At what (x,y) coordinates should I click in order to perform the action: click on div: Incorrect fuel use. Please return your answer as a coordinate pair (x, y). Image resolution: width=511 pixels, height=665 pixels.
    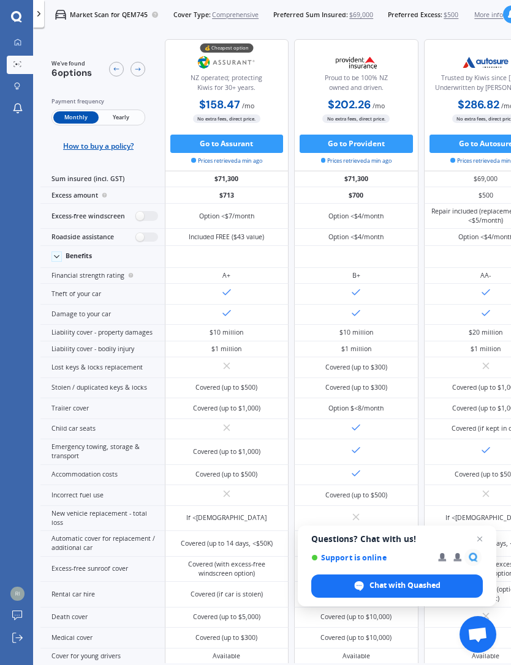
    Looking at the image, I should click on (102, 496).